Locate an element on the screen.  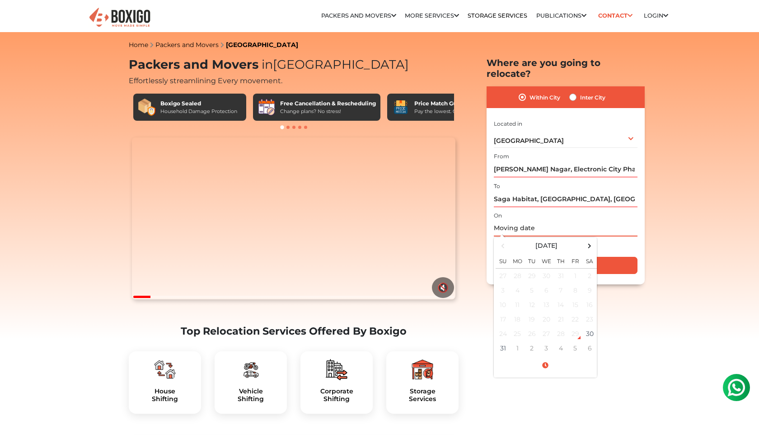
a: Home is located at coordinates (138, 45).